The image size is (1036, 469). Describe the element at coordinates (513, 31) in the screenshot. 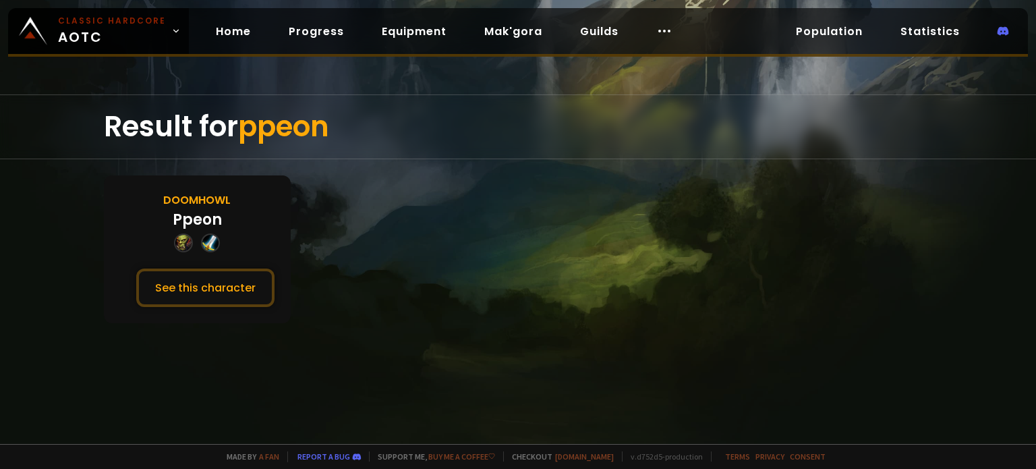

I see `a: Mak'gora` at that location.